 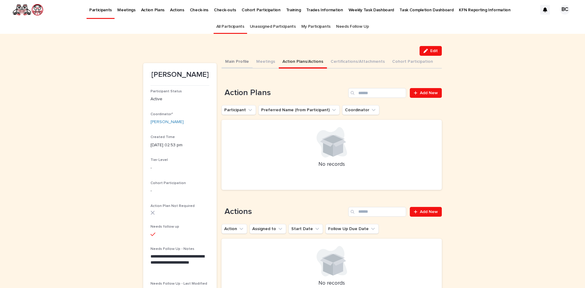 What do you see at coordinates (172, 206) in the screenshot?
I see `span: Action Plan Not Required` at bounding box center [172, 206].